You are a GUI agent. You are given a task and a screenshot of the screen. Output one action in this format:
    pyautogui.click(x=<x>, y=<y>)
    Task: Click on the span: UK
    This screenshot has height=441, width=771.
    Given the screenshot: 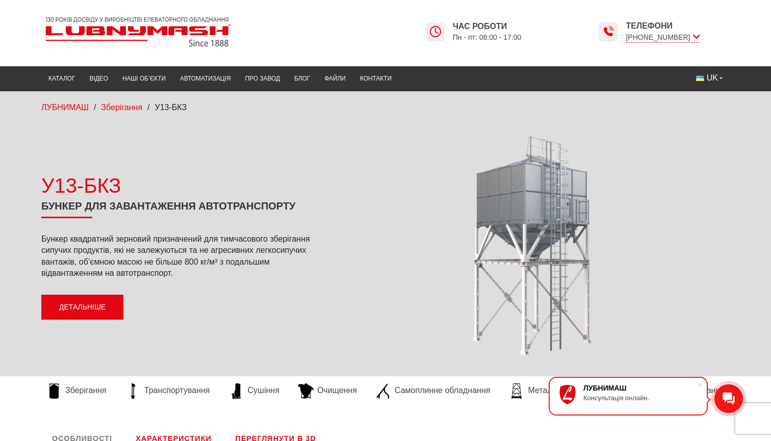 What is the action you would take?
    pyautogui.click(x=713, y=78)
    